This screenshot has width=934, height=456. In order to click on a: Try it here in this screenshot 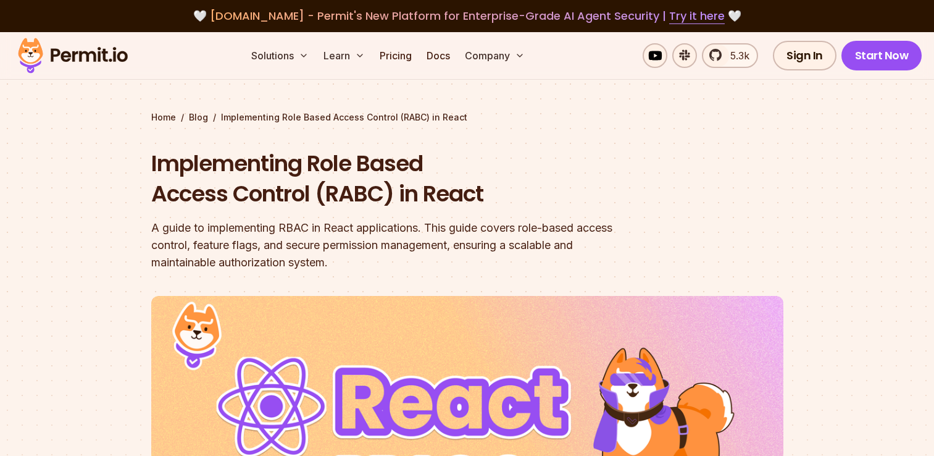, I will do `click(697, 16)`.